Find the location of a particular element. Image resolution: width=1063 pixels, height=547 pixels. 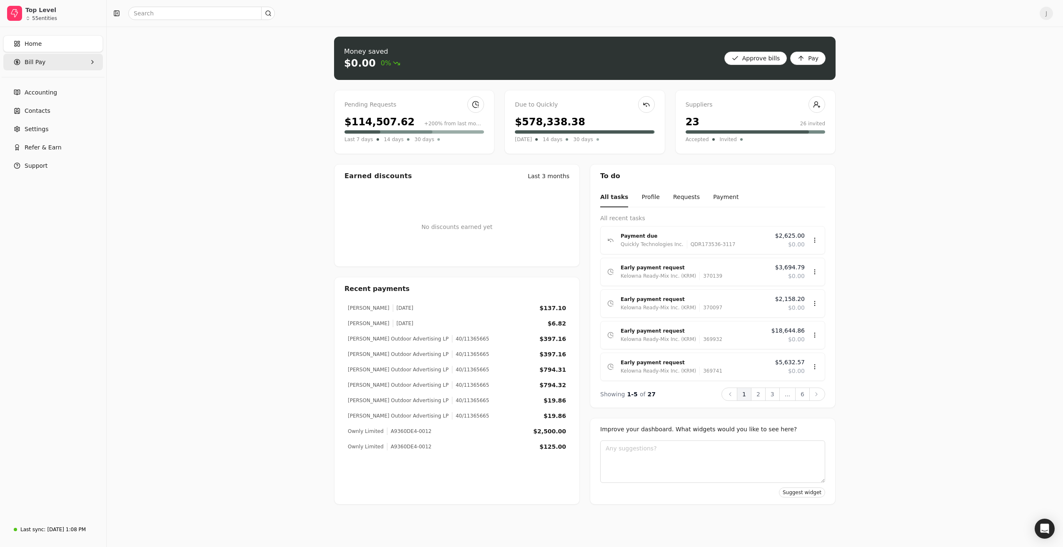

button: Approve bills is located at coordinates (756, 58).